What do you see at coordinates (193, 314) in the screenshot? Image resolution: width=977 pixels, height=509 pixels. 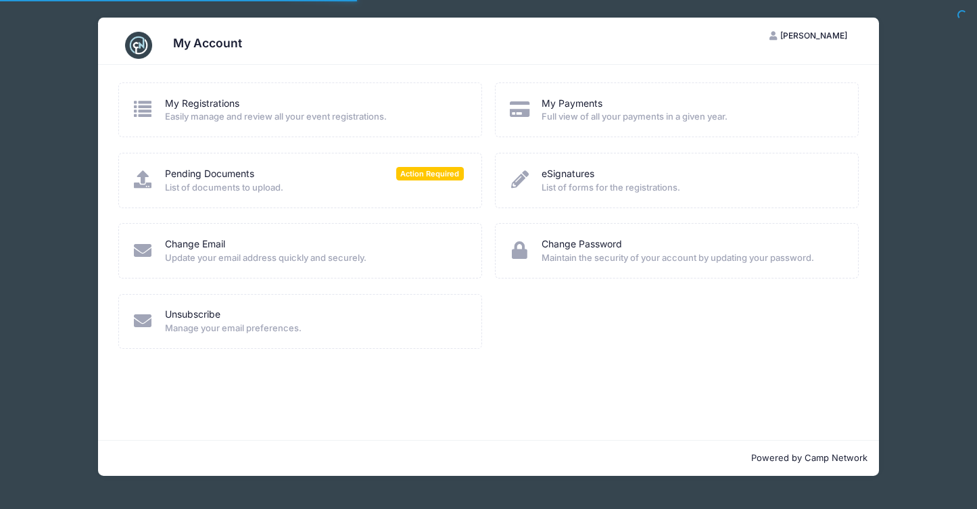 I see `a: Unsubscribe` at bounding box center [193, 314].